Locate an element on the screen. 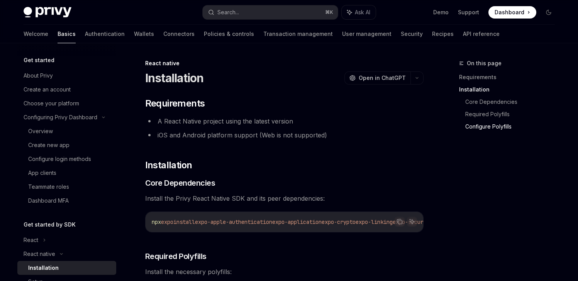 This screenshot has height=281, width=578. a: Transaction management is located at coordinates (298, 34).